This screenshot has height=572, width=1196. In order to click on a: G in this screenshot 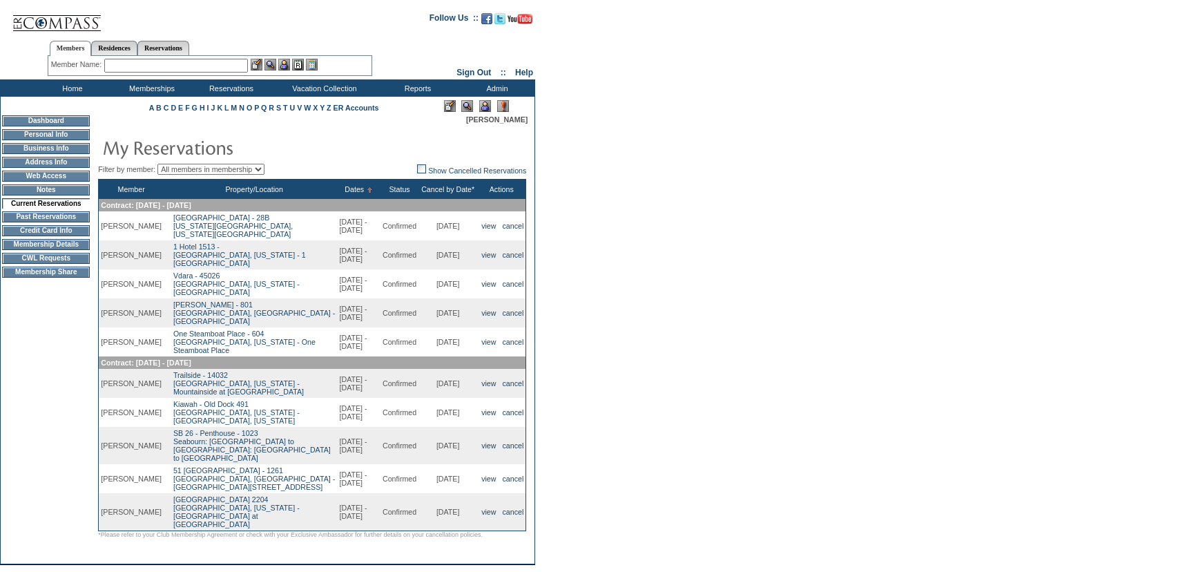, I will do `click(195, 108)`.